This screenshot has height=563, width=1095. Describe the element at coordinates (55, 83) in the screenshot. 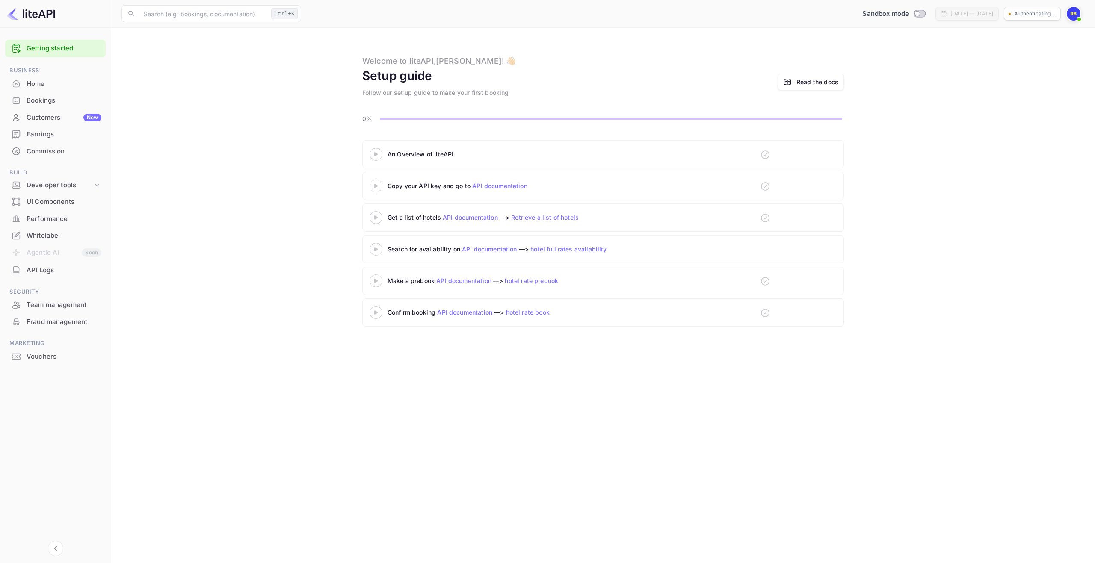

I see `a: Home` at that location.